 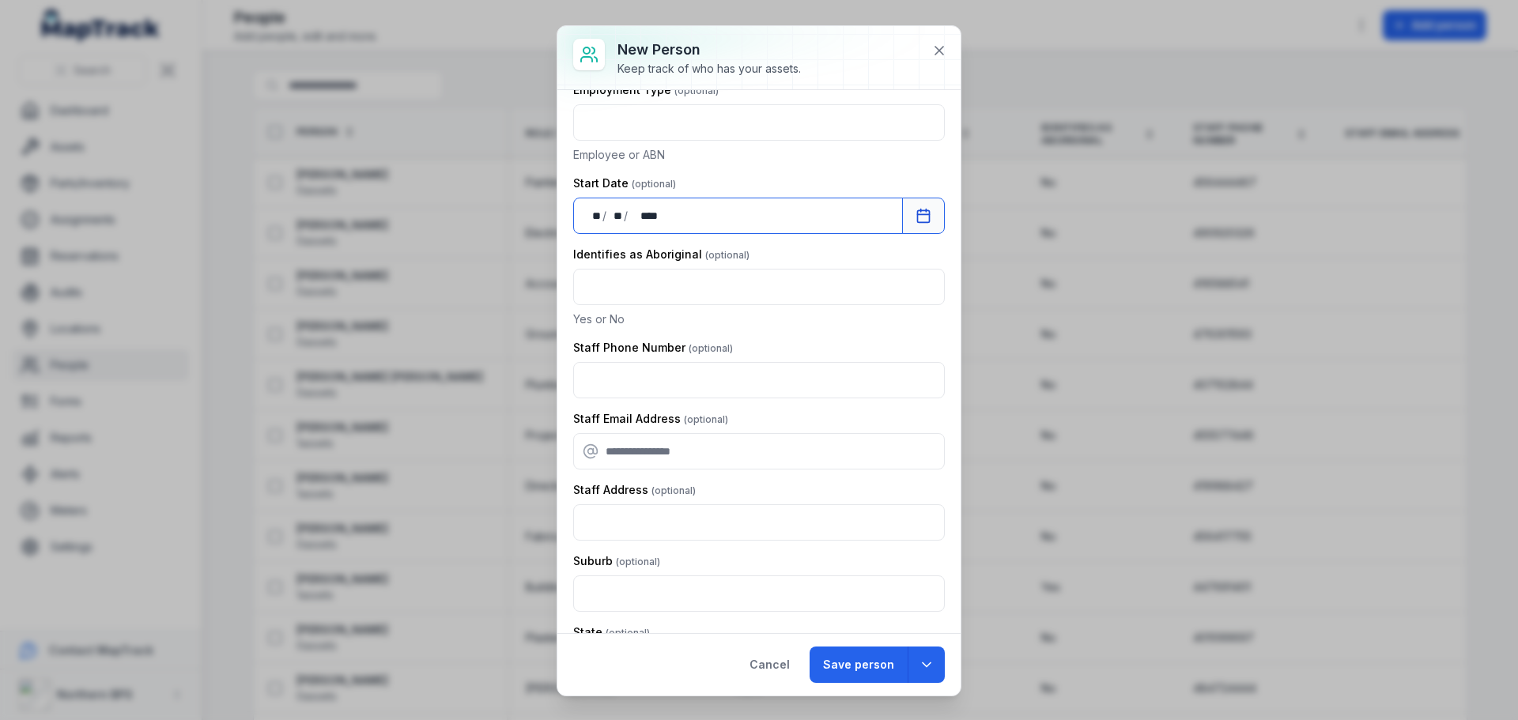 I want to click on label: State, so click(x=611, y=632).